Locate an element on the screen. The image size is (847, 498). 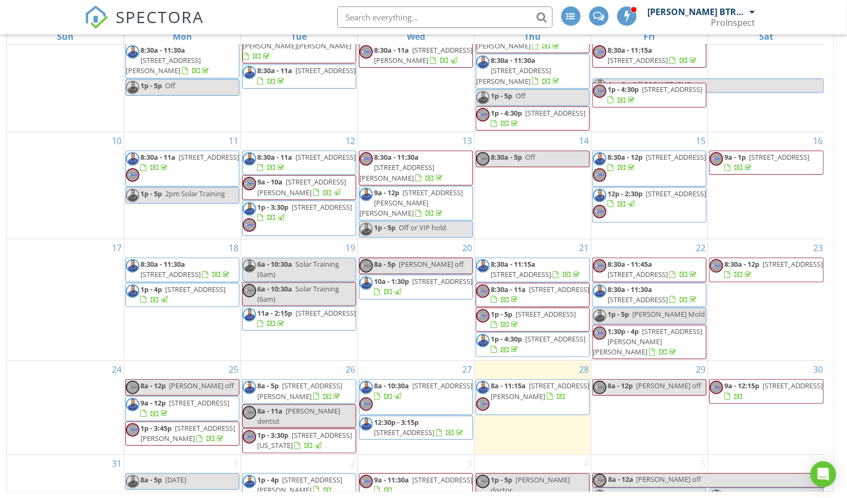
span: 11a - 2:15p is located at coordinates (274, 313).